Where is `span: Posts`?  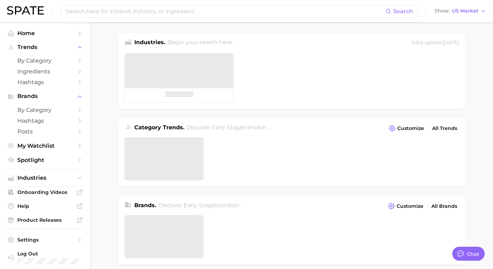
span: Posts is located at coordinates (45, 131).